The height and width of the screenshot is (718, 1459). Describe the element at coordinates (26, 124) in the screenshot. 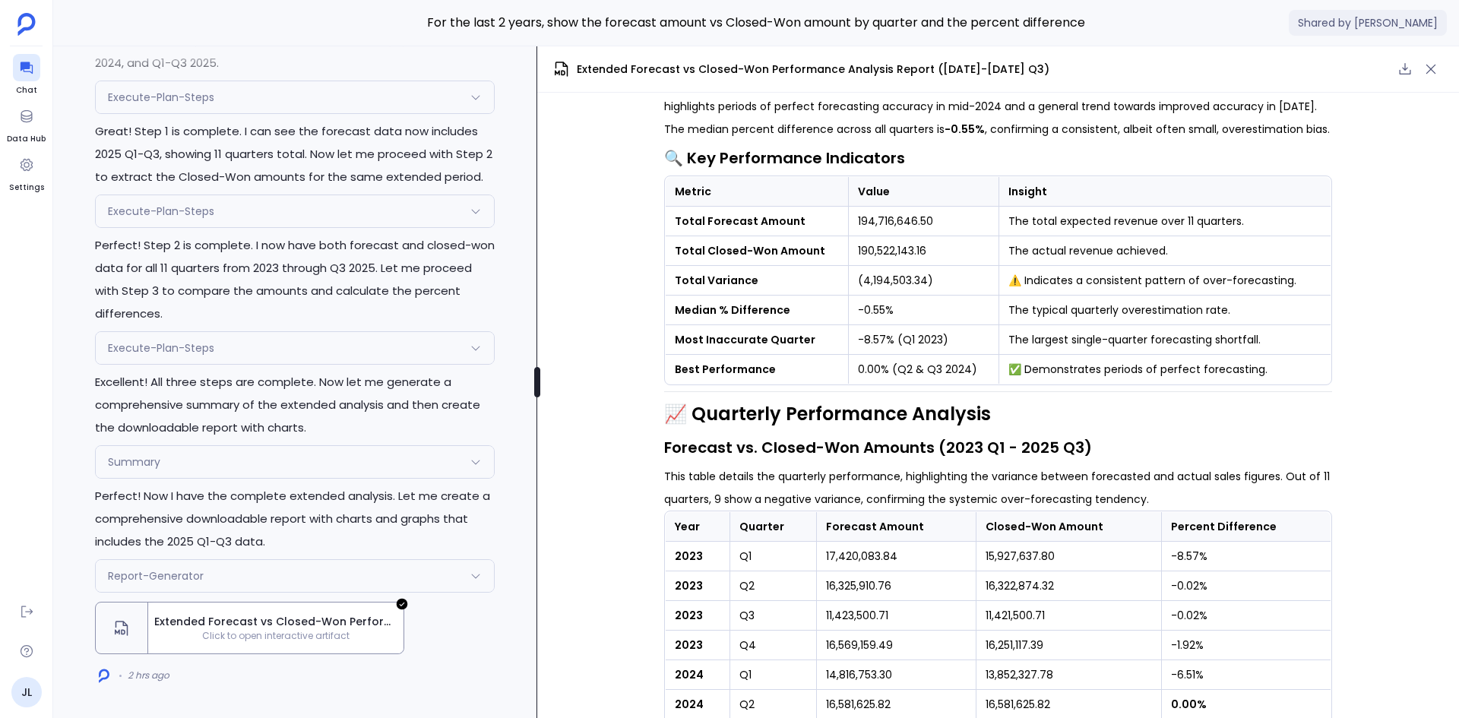

I see `a: Data Hub` at that location.